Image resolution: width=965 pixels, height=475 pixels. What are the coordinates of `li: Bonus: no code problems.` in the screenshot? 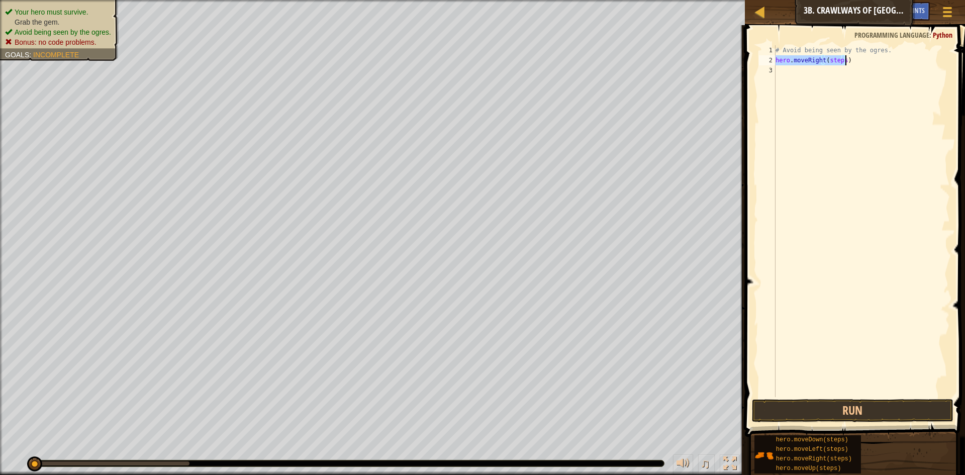 It's located at (58, 42).